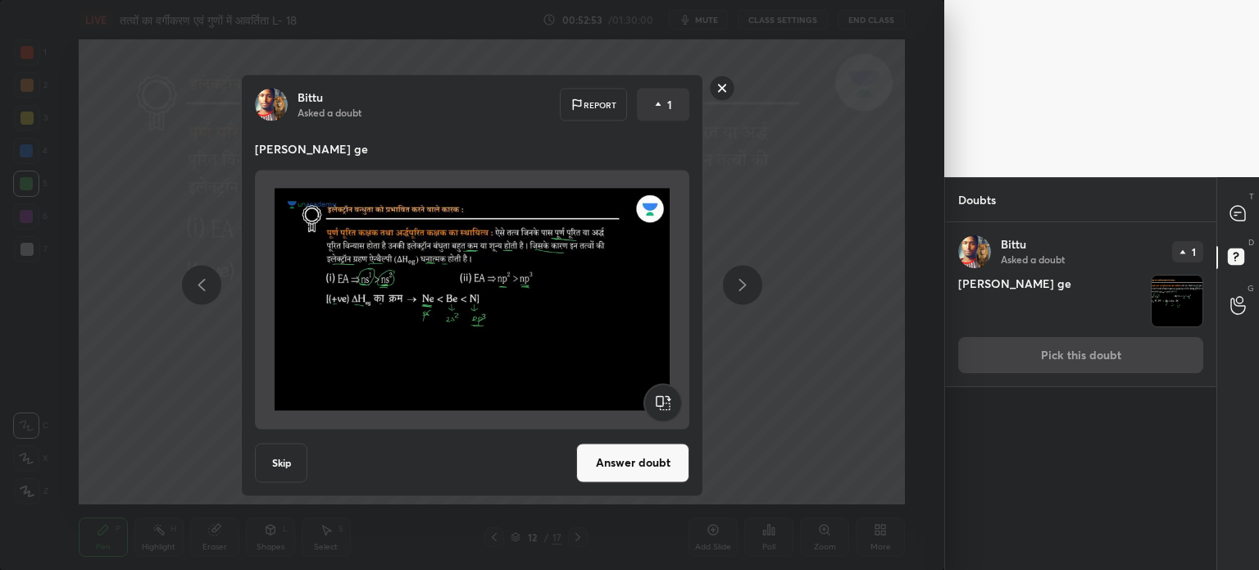  I want to click on p: D, so click(1251, 242).